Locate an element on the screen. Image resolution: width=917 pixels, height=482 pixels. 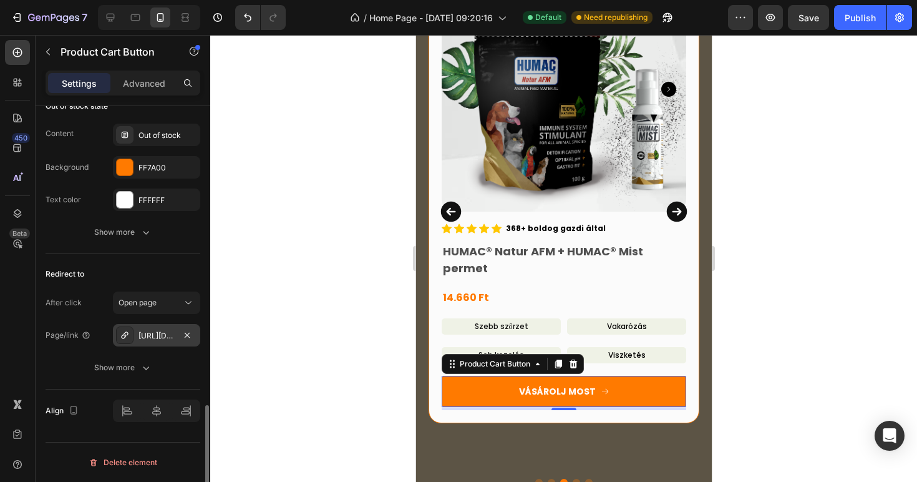
span: Save is located at coordinates (808, 17).